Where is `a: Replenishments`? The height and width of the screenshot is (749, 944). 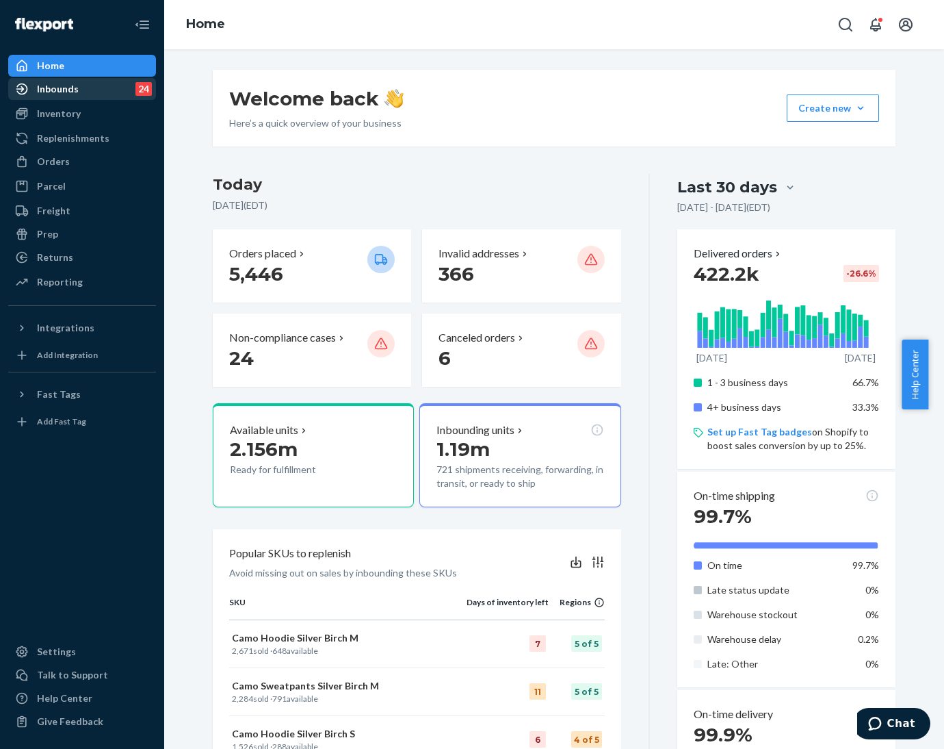 a: Replenishments is located at coordinates (82, 138).